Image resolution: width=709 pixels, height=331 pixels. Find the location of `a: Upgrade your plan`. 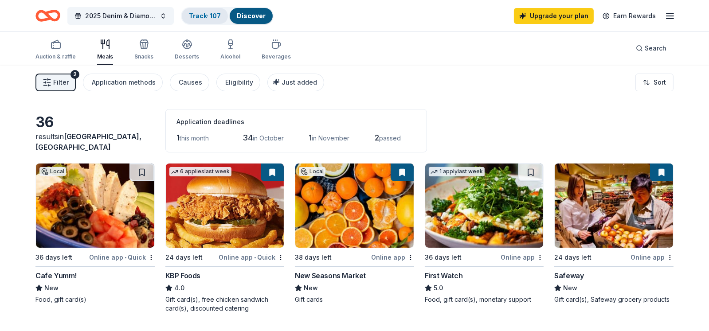

a: Upgrade your plan is located at coordinates (553, 16).